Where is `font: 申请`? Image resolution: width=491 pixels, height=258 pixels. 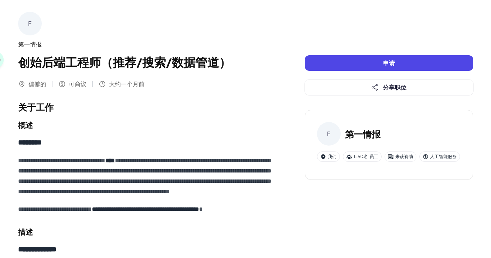 font: 申请 is located at coordinates (389, 63).